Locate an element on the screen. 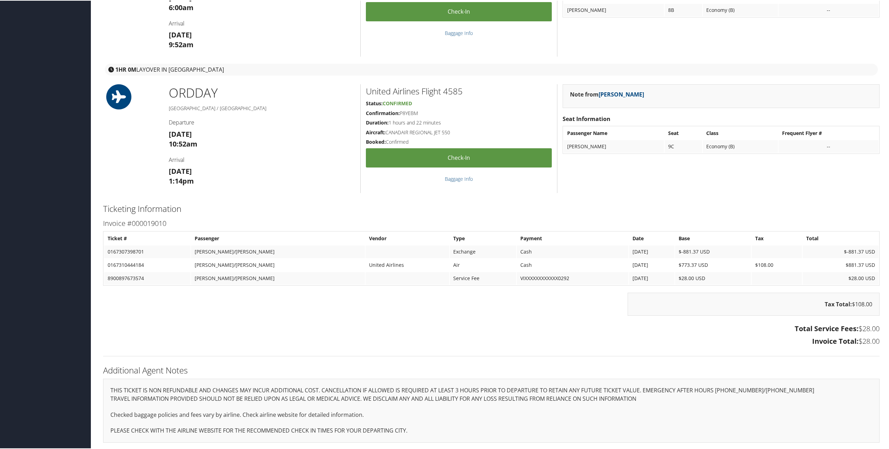 This screenshot has height=449, width=889. td: United Airlines is located at coordinates (407, 264).